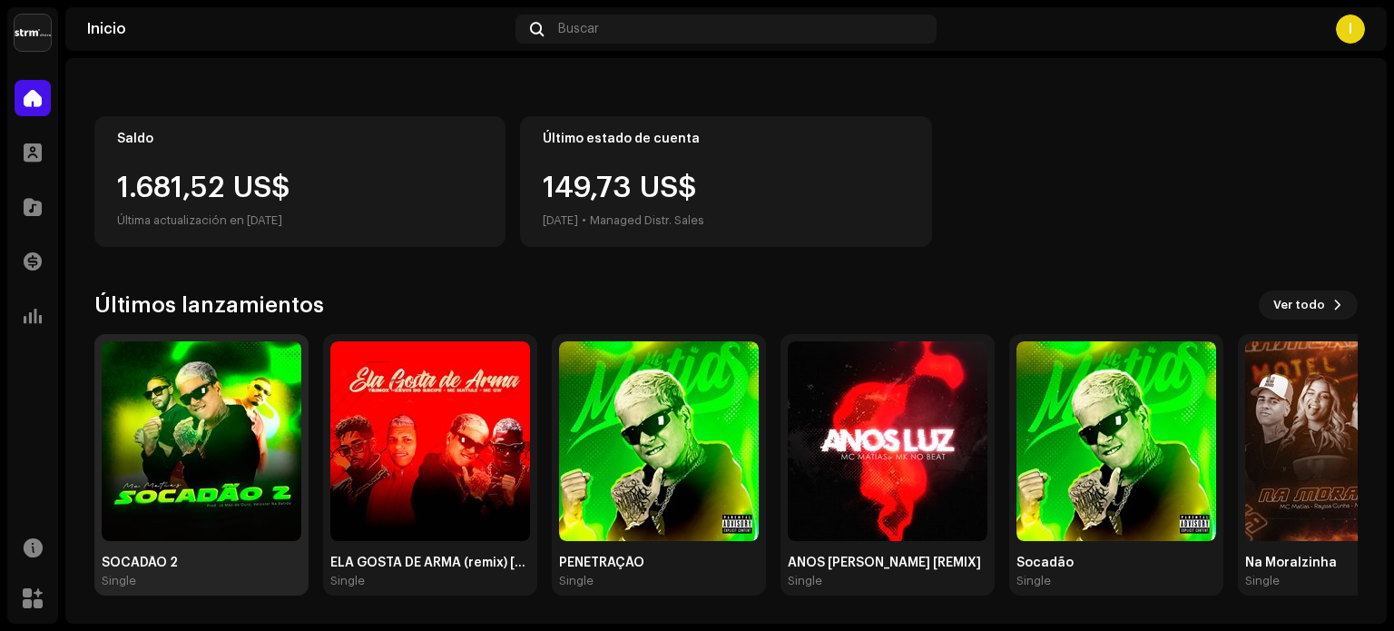 This screenshot has width=1394, height=631. Describe the element at coordinates (725, 182) in the screenshot. I see `re-o-card-value: Último estado de cuenta` at that location.